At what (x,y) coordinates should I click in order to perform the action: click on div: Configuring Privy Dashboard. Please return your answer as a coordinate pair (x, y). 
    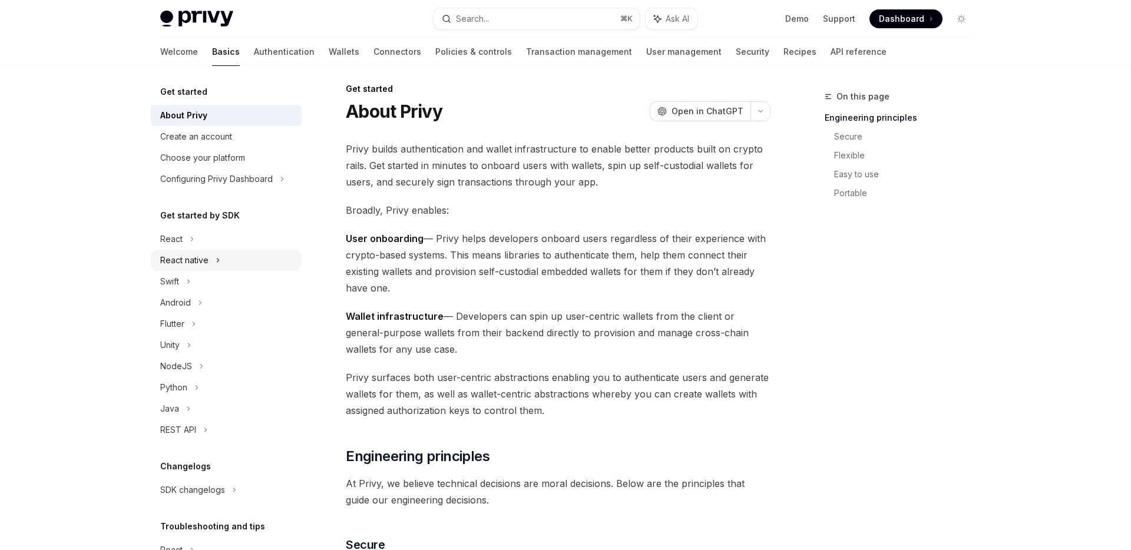
    Looking at the image, I should click on (216, 179).